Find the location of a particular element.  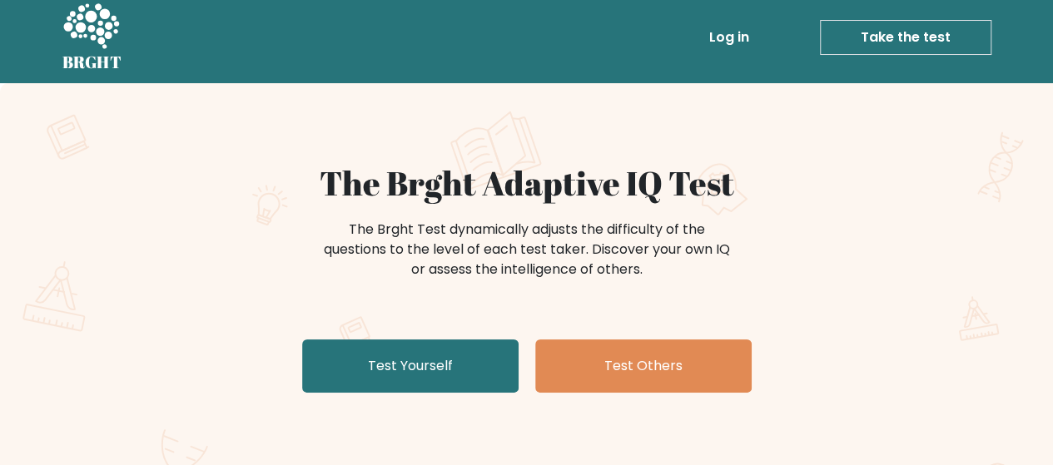

h1: The Brght Adaptive IQ Test is located at coordinates (527, 183).